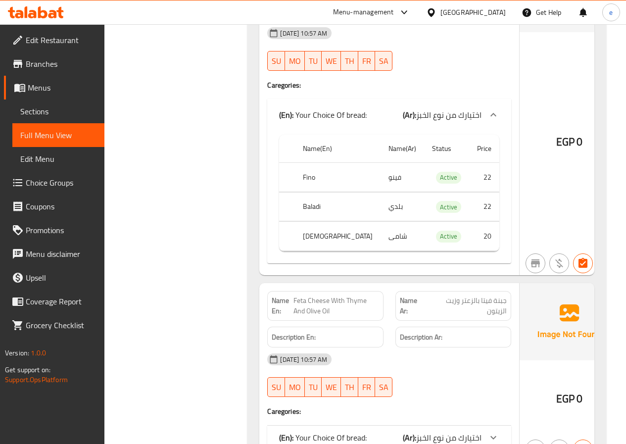 Image resolution: width=626 pixels, height=444 pixels. I want to click on a: Coupons, so click(54, 206).